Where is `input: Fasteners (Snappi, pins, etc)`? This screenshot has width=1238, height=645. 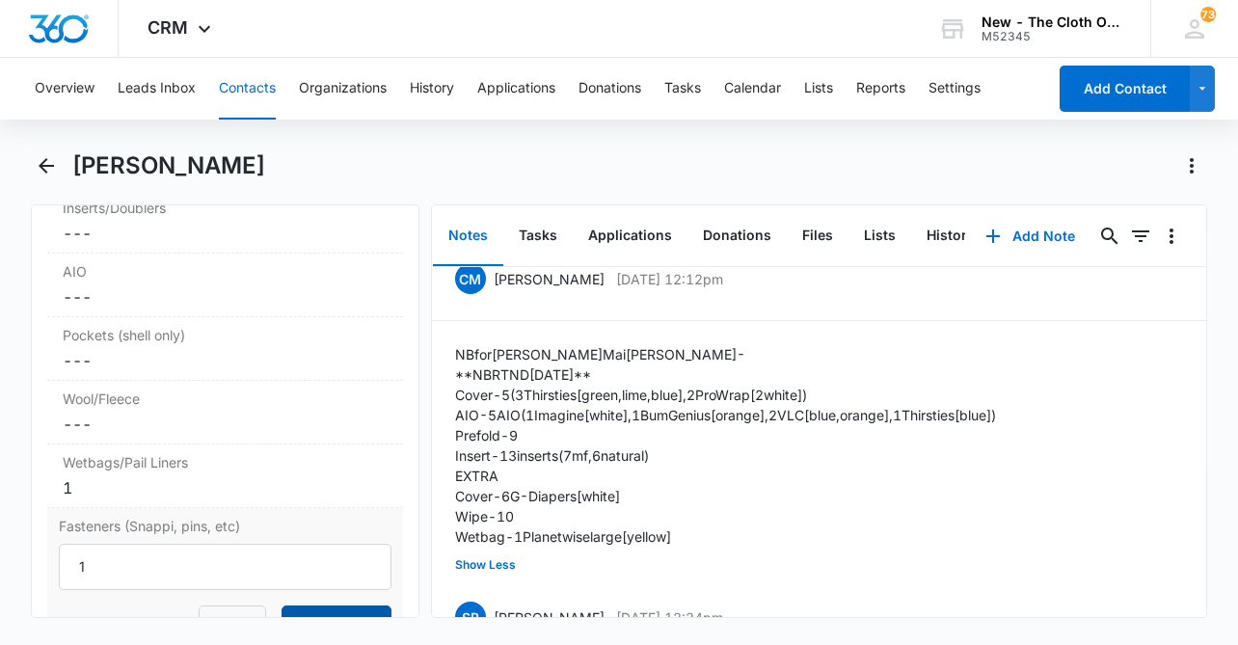 input: Fasteners (Snappi, pins, etc) is located at coordinates (225, 567).